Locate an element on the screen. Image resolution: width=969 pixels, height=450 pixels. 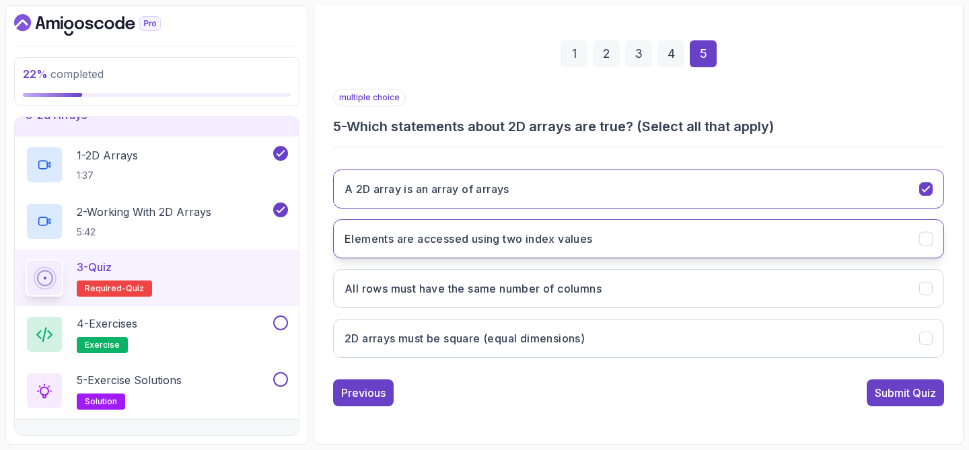
p: 5 - Exercise Solutions is located at coordinates (129, 380).